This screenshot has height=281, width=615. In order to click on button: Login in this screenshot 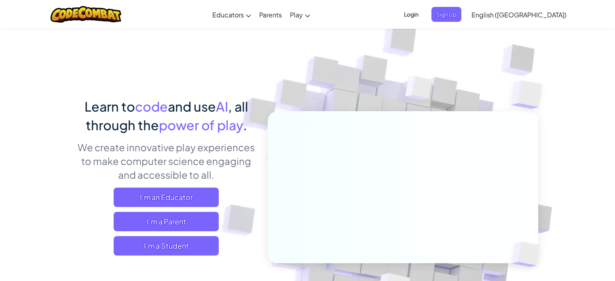, I will do `click(411, 14)`.